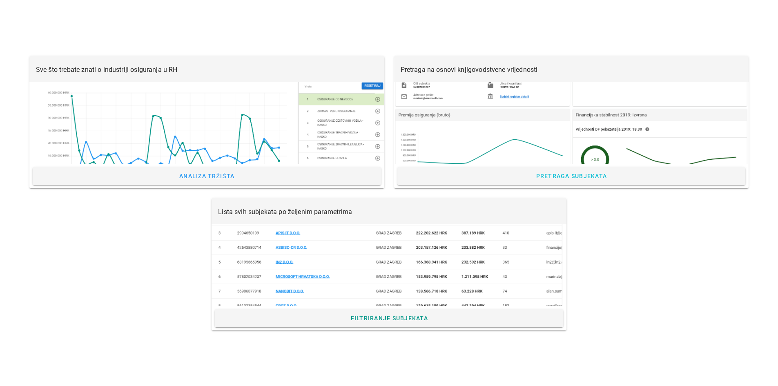  I want to click on span: Analiza tržišta, so click(207, 176).